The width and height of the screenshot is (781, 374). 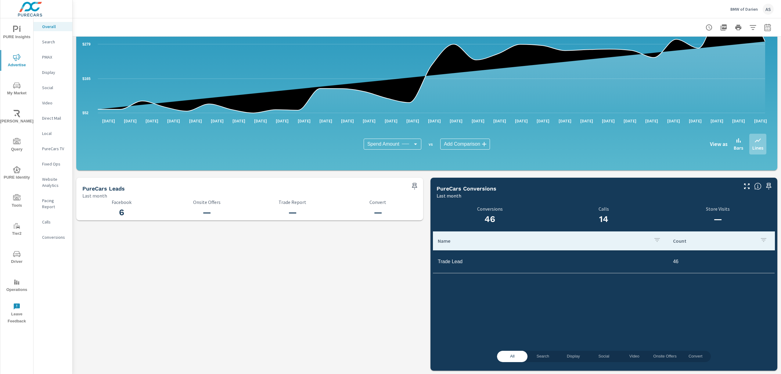 I want to click on span: PURE Identity, so click(x=17, y=173).